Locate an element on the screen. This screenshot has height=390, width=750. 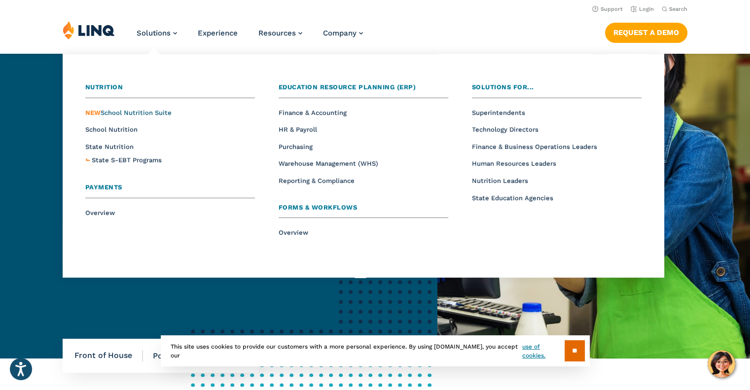
span: Education Resource Planning (ERP) is located at coordinates (347, 87).